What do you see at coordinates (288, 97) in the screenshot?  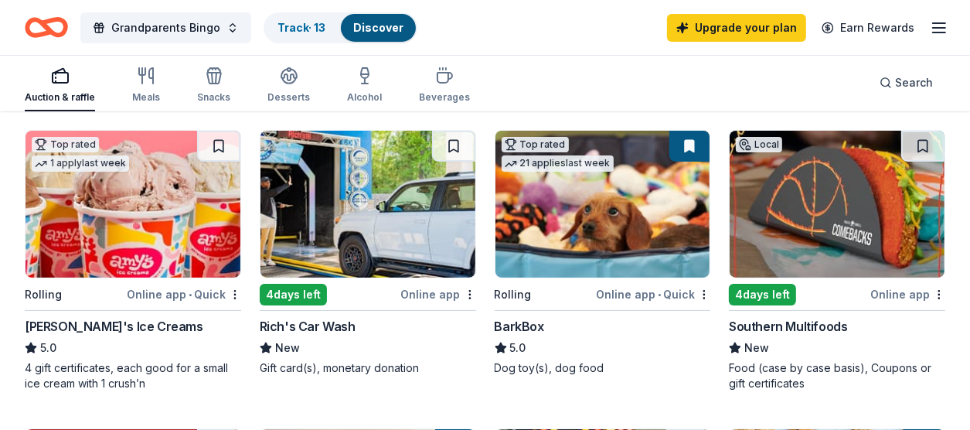 I see `div: Desserts` at bounding box center [288, 97].